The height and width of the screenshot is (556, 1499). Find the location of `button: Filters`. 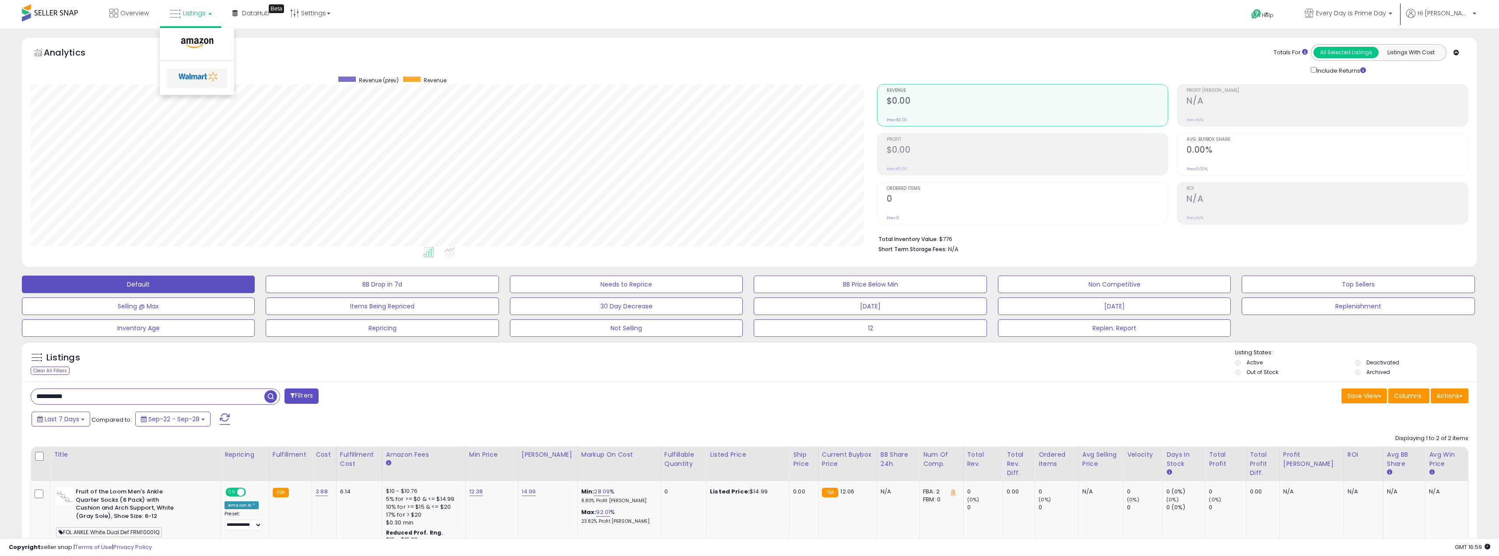

button: Filters is located at coordinates (302, 396).